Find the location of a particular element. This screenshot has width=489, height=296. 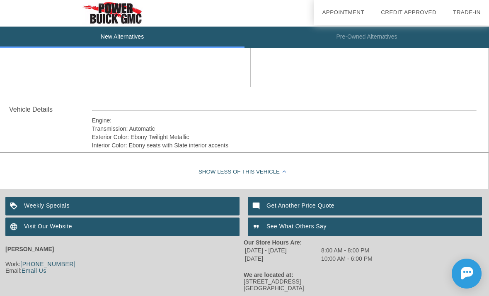

li: Pre-Owned Alternatives is located at coordinates (367, 37).